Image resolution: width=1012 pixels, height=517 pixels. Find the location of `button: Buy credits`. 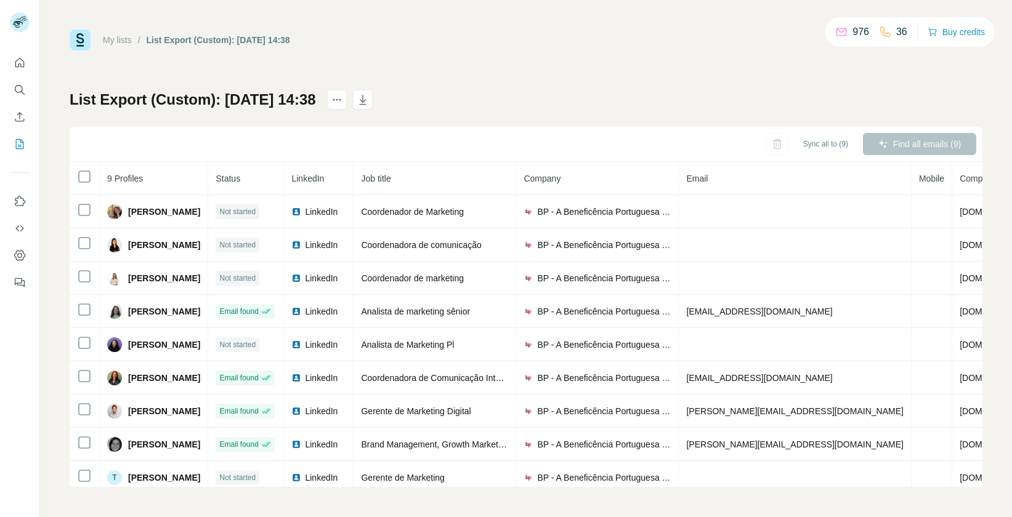

button: Buy credits is located at coordinates (956, 32).